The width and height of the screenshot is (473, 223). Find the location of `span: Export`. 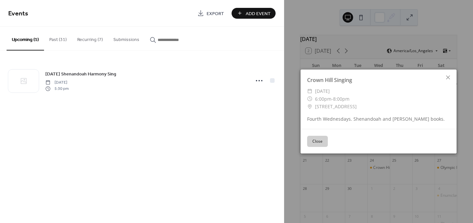

span: Export is located at coordinates (215, 13).